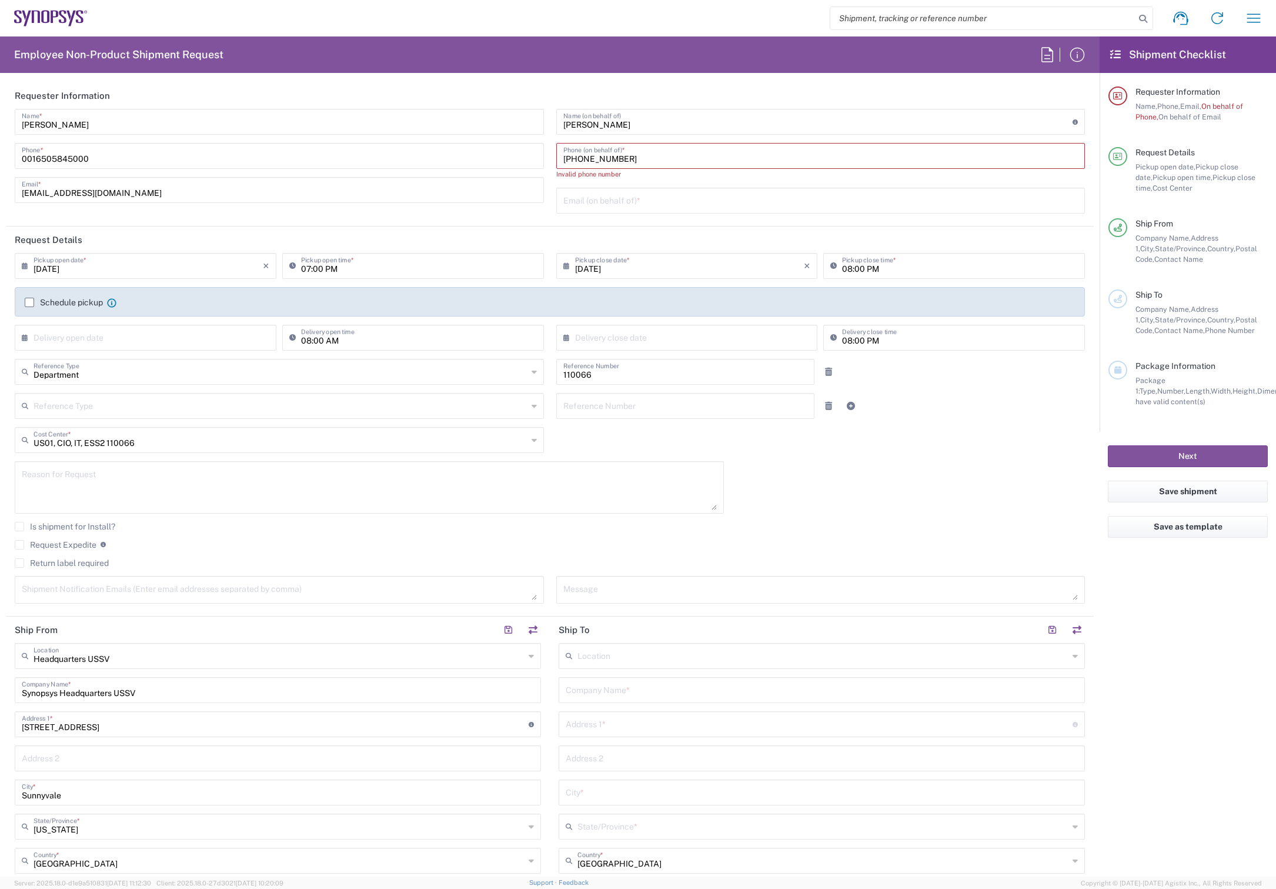  What do you see at coordinates (82, 883) in the screenshot?
I see `span: Server: 2025.18.0-d1e9a510831` at bounding box center [82, 883].